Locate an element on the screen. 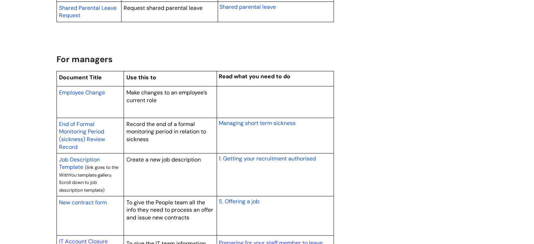 Image resolution: width=534 pixels, height=244 pixels. span: End of Formal Monitoring Period (sickness) Review Record is located at coordinates (82, 135).